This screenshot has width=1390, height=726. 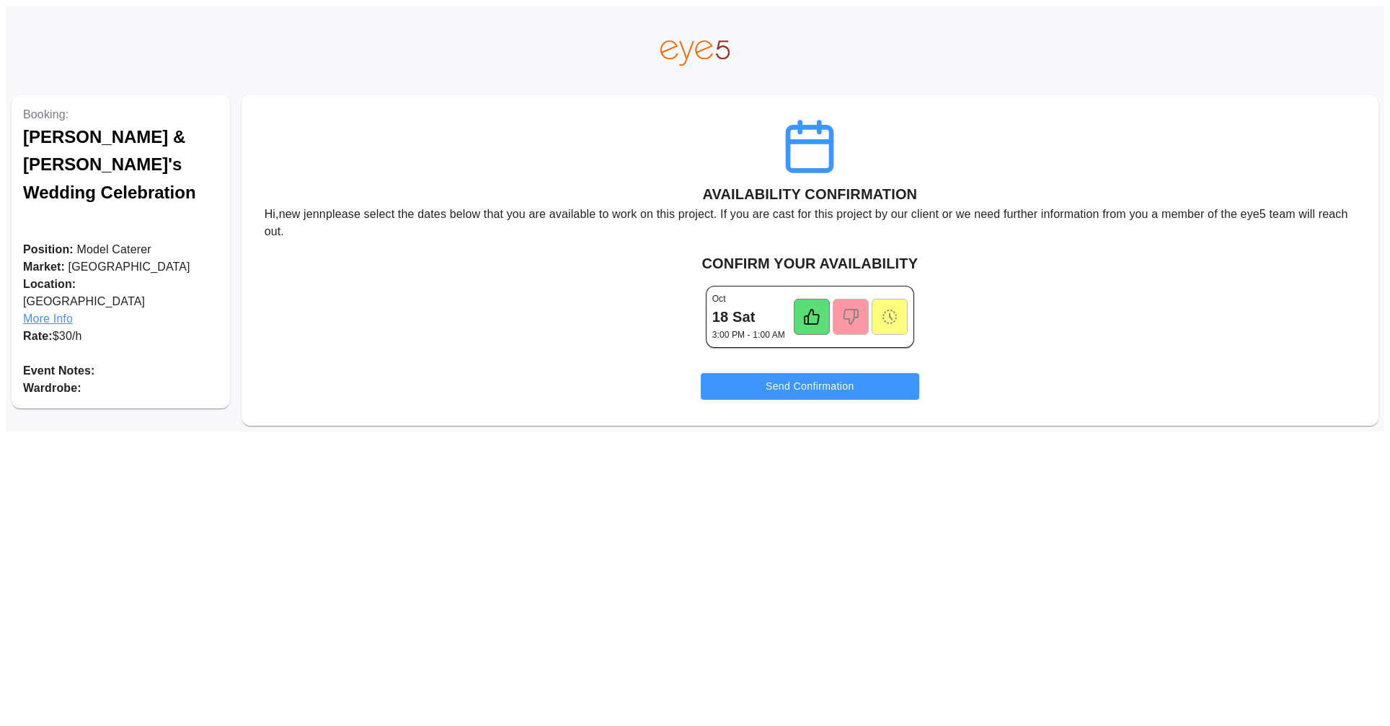 I want to click on h6: CONFIRM YOUR AVAILABILITY, so click(x=810, y=263).